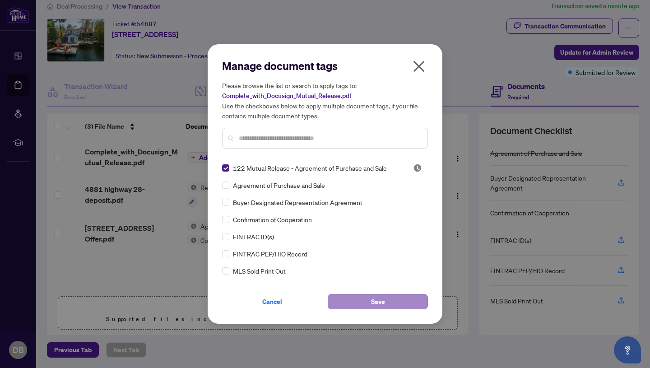 This screenshot has width=650, height=368. Describe the element at coordinates (378, 302) in the screenshot. I see `button: Save` at that location.